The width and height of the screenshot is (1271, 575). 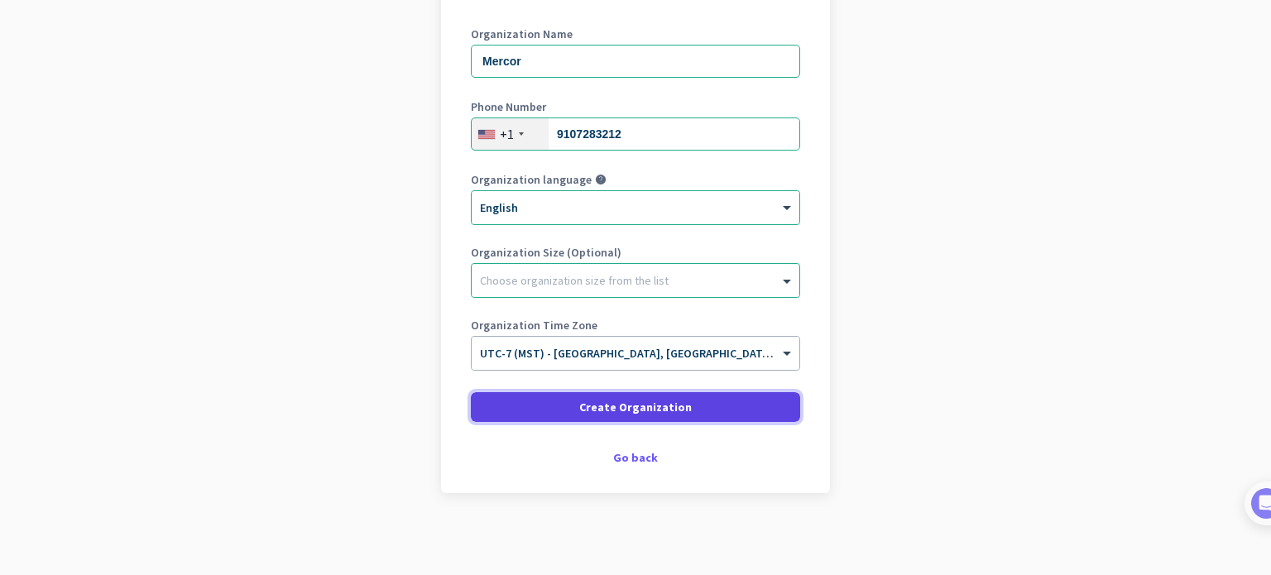 I want to click on label: Organization Time Zone, so click(x=635, y=325).